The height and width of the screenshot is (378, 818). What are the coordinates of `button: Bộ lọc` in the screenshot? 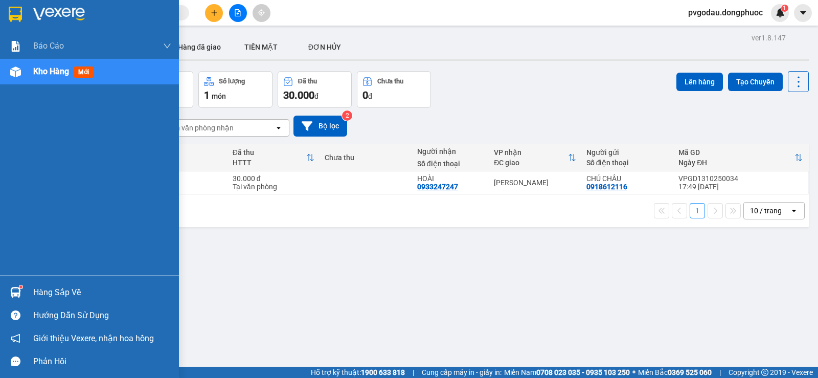 It's located at (320, 126).